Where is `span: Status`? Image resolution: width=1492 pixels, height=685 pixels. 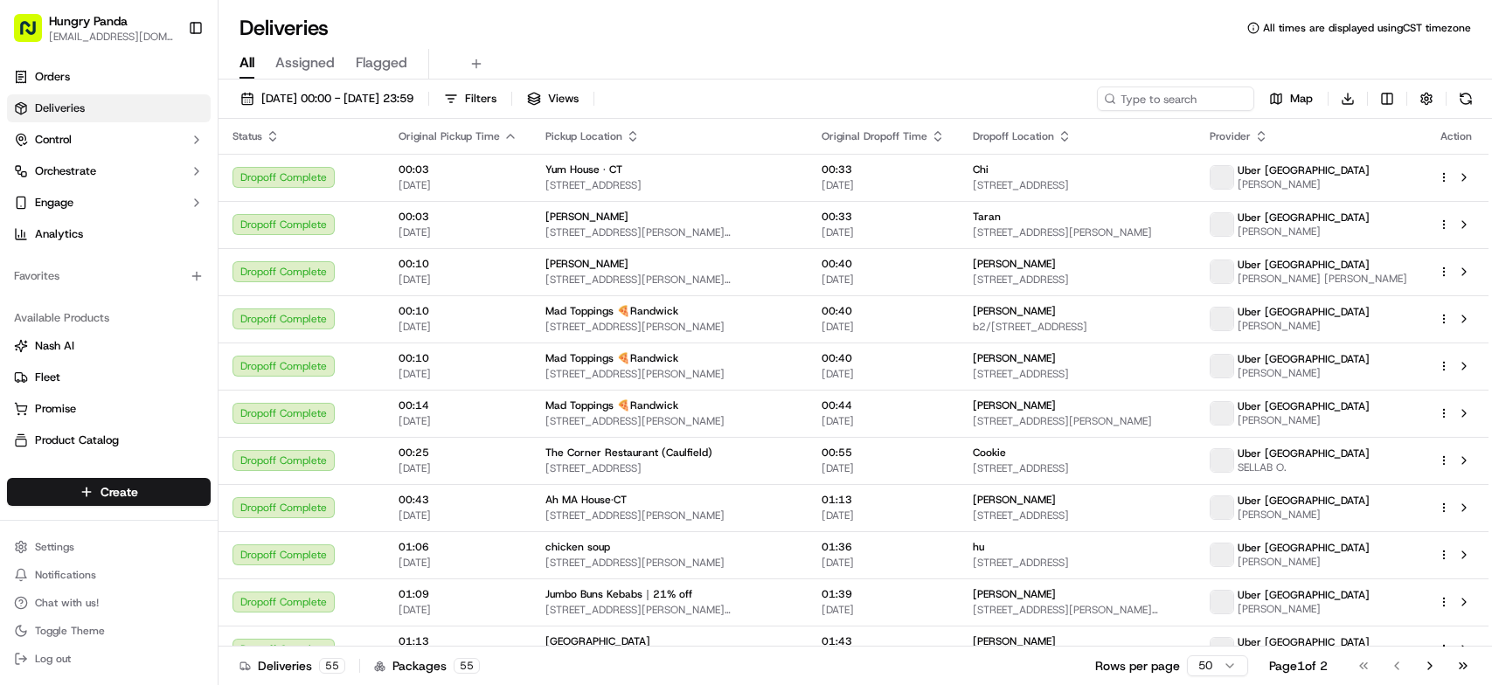 span: Status is located at coordinates (247, 136).